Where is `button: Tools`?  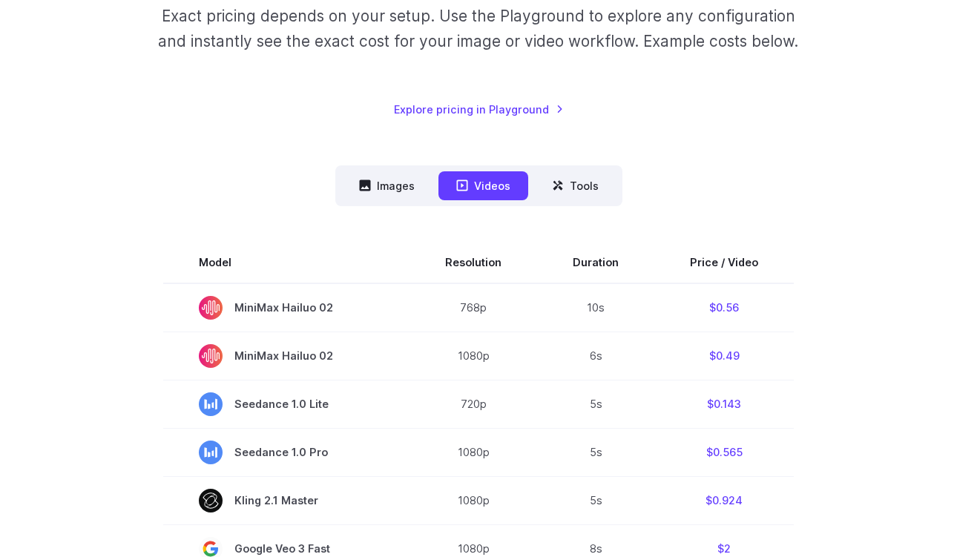
button: Tools is located at coordinates (575, 185).